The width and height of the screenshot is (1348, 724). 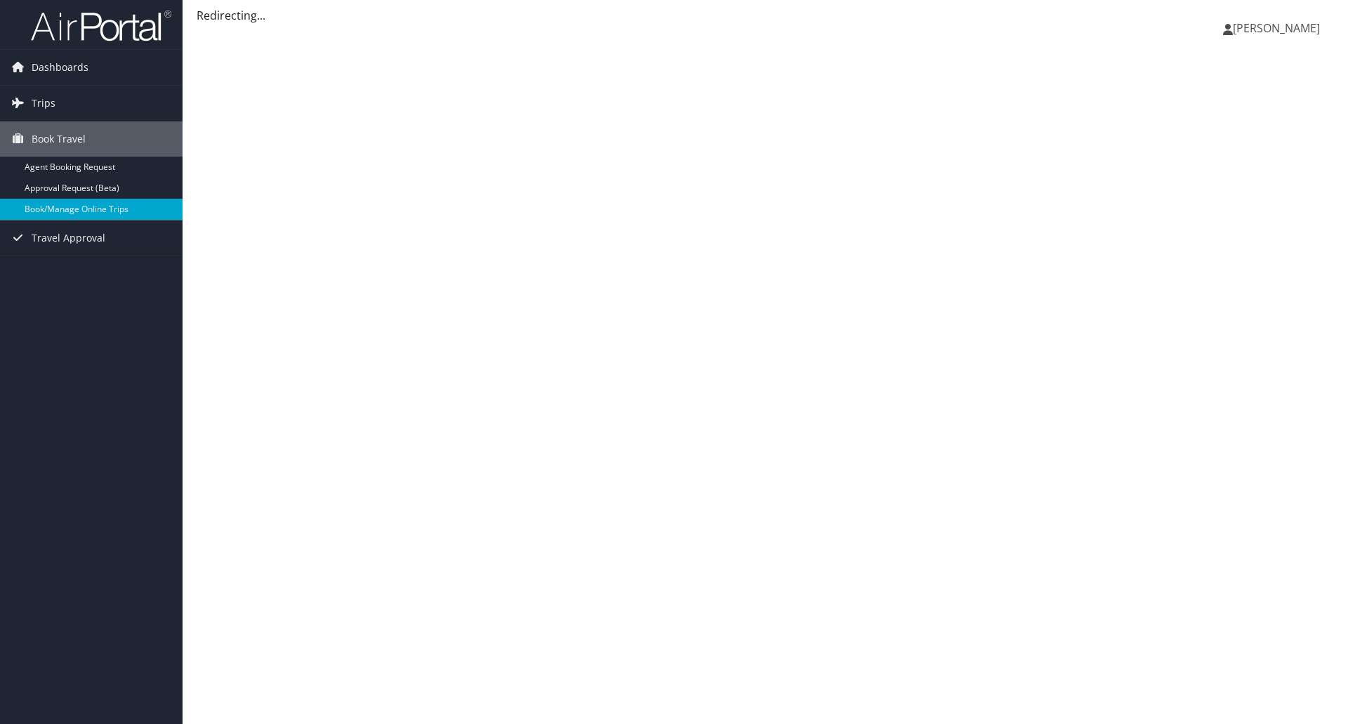 What do you see at coordinates (68, 238) in the screenshot?
I see `span: Travel Approval` at bounding box center [68, 238].